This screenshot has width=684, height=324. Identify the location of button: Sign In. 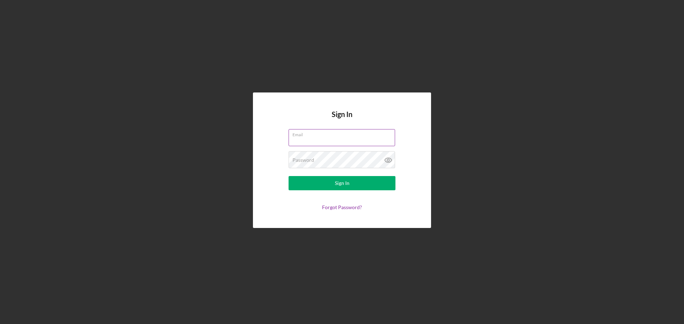
(342, 183).